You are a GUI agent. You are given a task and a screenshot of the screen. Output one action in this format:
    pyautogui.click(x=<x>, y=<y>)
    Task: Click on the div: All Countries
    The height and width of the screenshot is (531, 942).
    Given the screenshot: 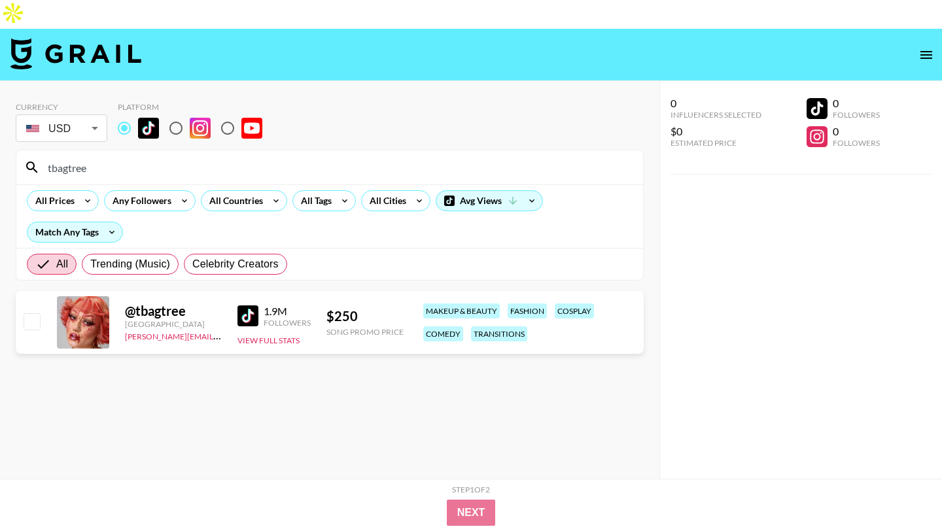 What is the action you would take?
    pyautogui.click(x=234, y=201)
    